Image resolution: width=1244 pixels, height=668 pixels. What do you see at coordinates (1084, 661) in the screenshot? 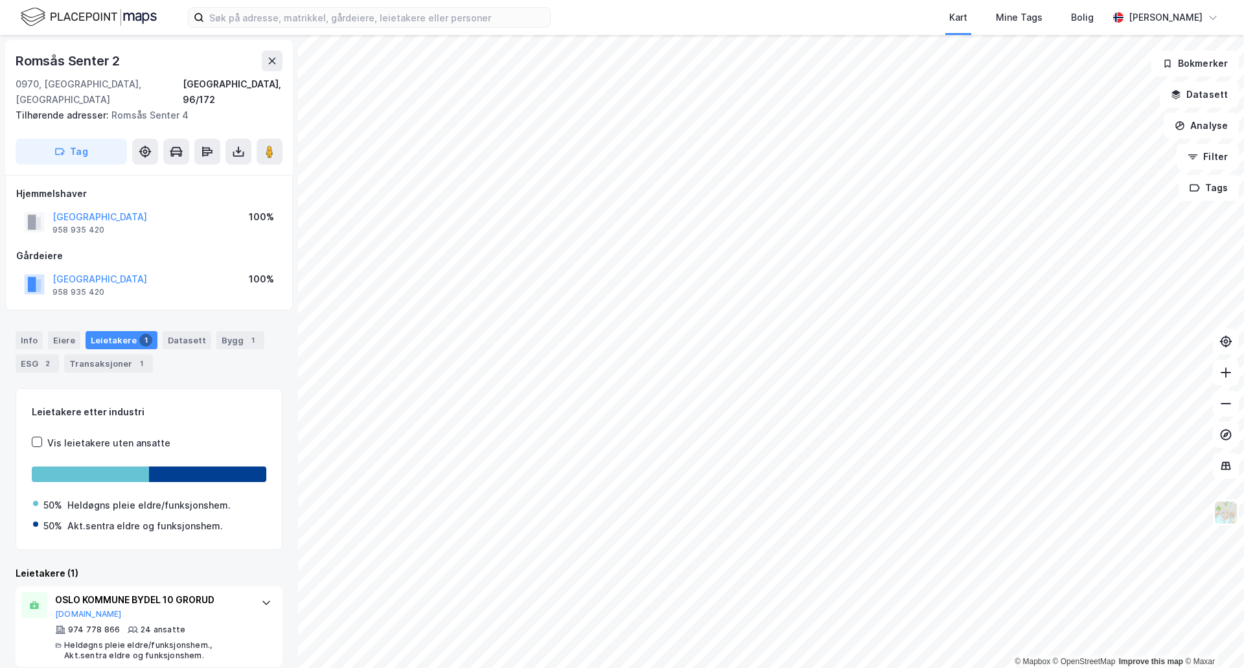
I see `a: OpenStreetMap` at bounding box center [1084, 661].